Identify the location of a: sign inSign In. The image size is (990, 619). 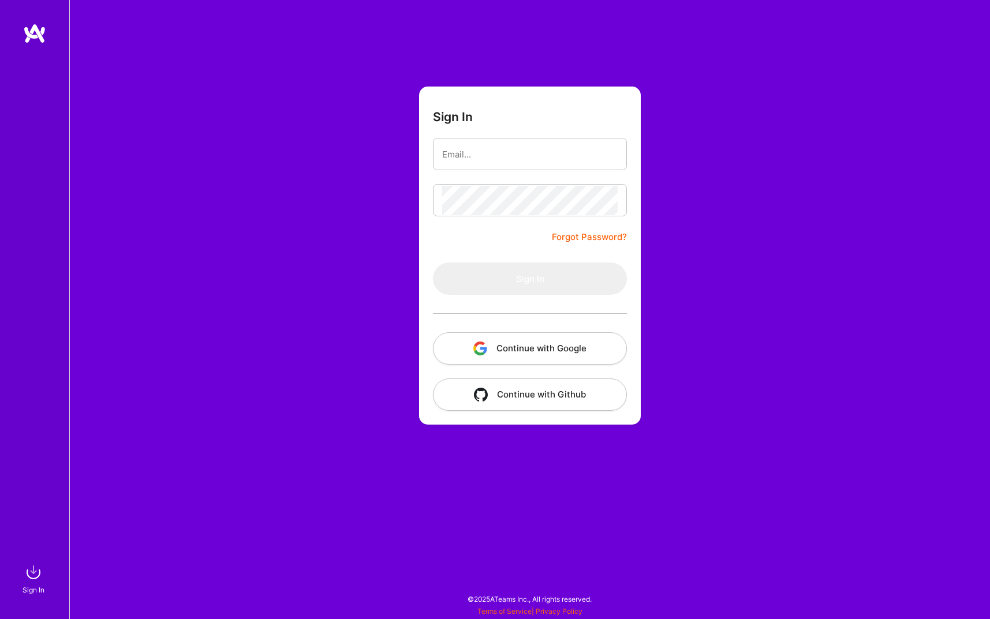
(35, 578).